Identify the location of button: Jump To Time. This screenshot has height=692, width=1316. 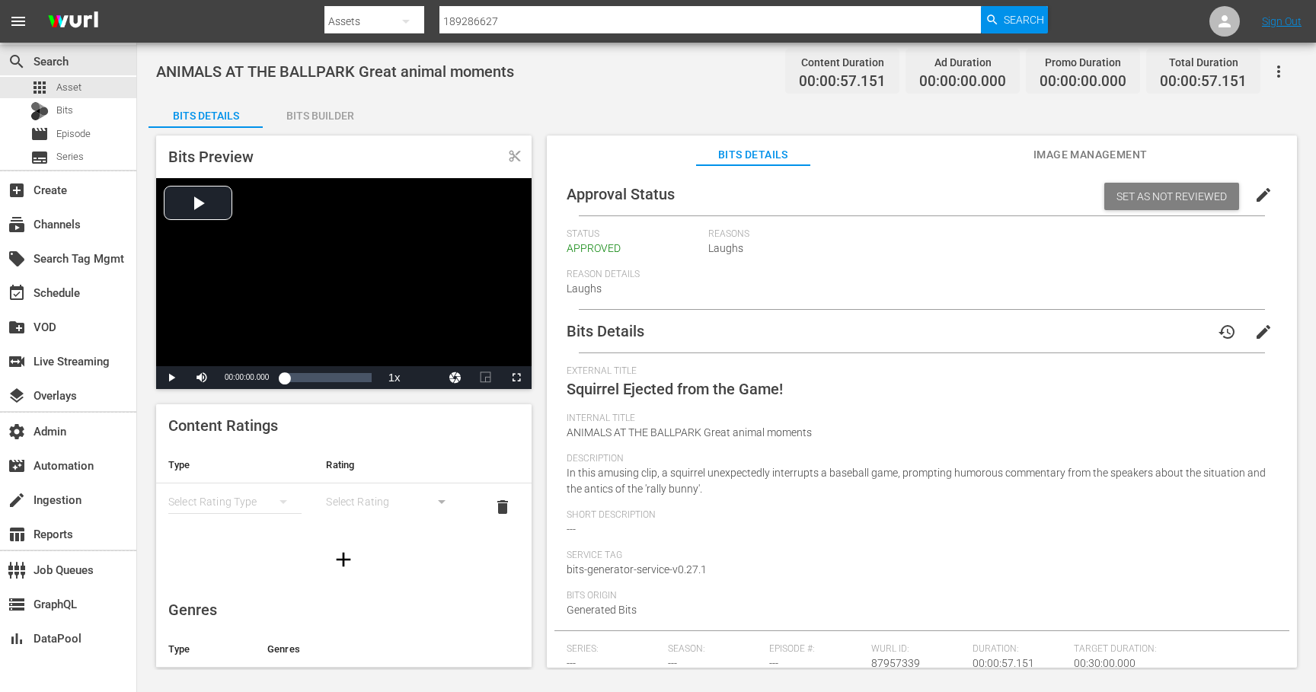
(455, 378).